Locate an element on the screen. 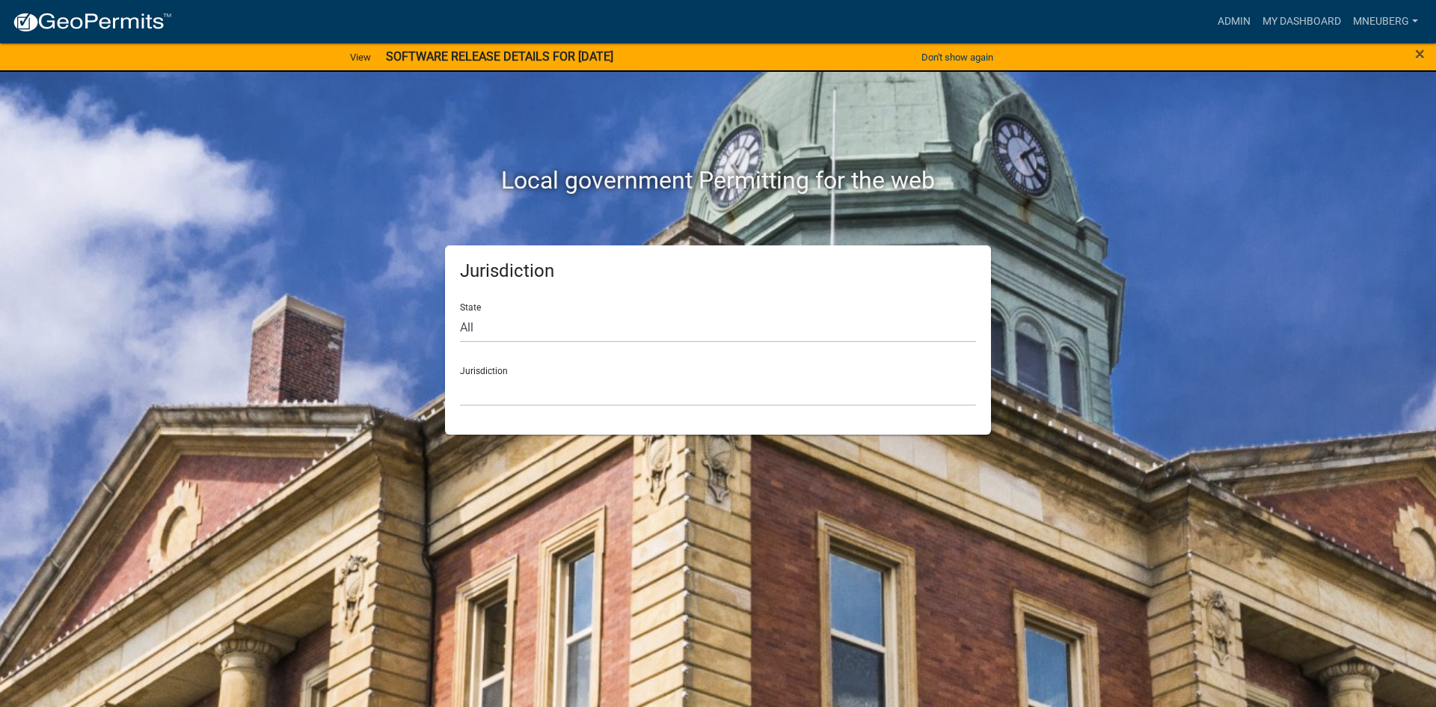 This screenshot has width=1436, height=707. a: MNeuberg is located at coordinates (1385, 22).